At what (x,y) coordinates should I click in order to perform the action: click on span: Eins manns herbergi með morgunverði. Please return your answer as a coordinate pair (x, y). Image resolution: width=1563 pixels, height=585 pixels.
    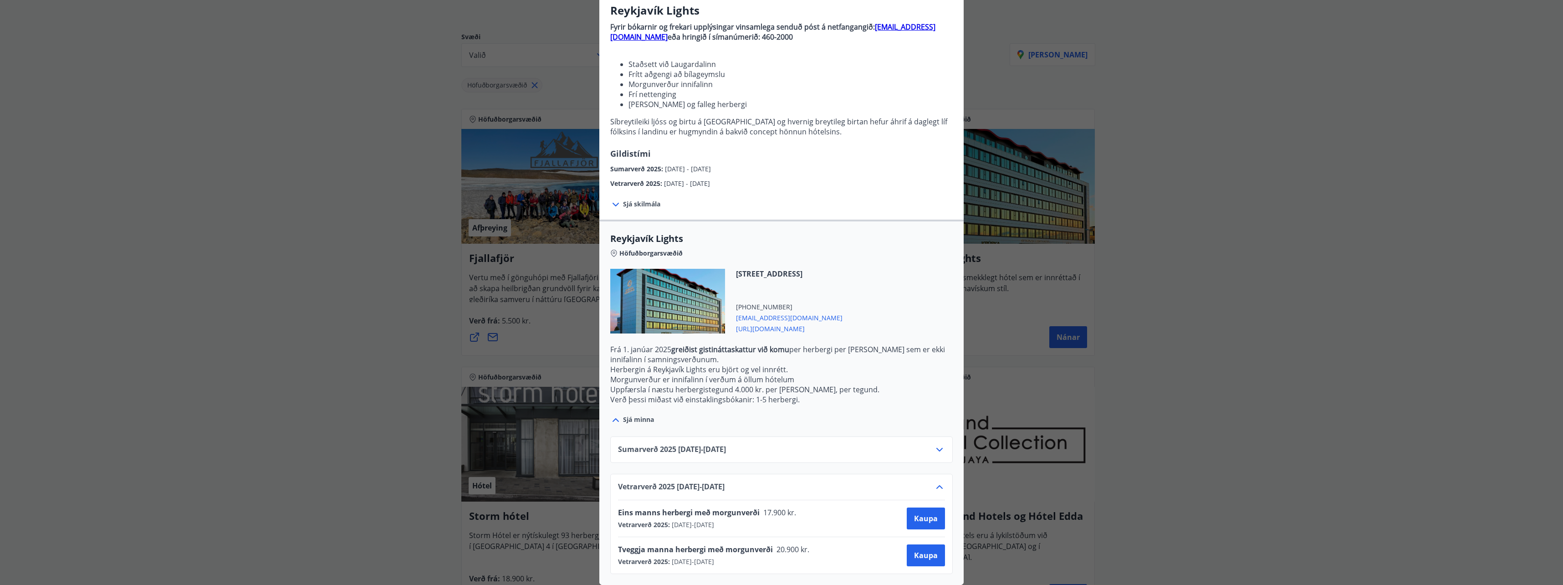
    Looking at the image, I should click on (689, 512).